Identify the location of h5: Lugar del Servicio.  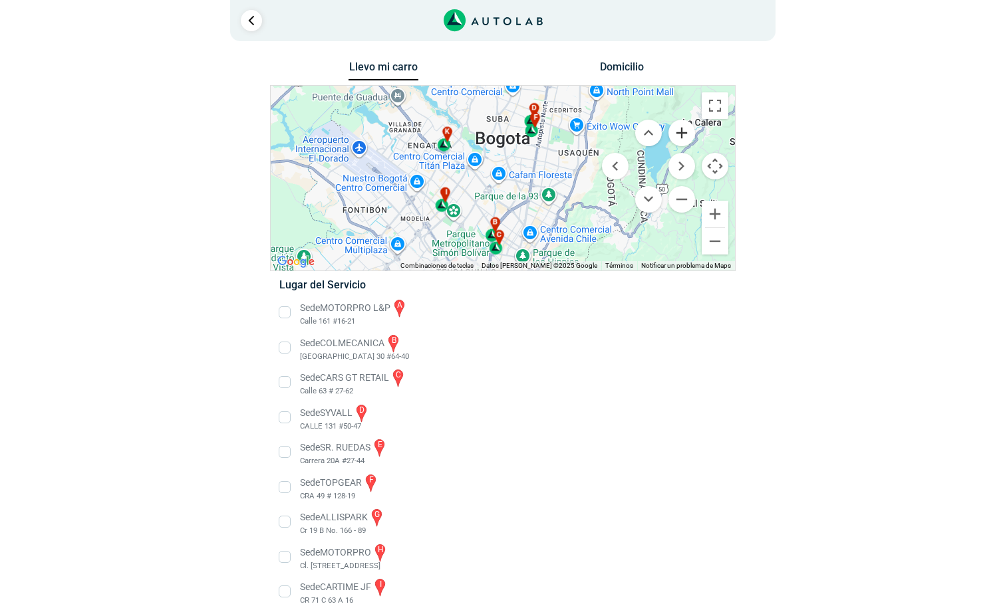
(502, 285).